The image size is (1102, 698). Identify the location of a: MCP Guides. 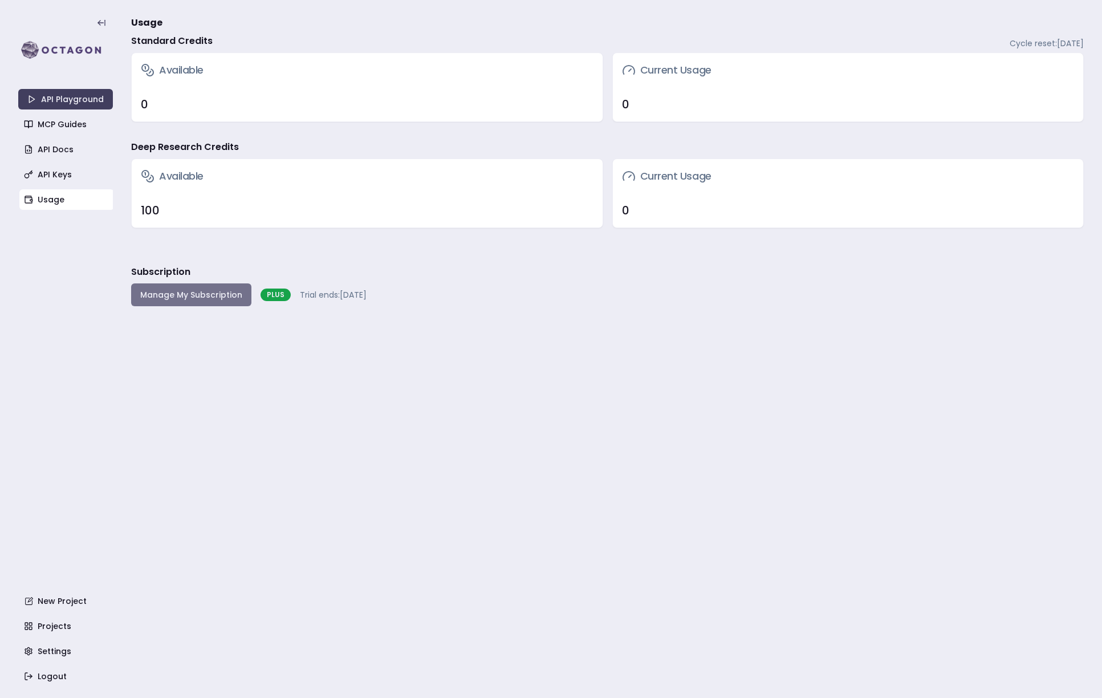
(67, 124).